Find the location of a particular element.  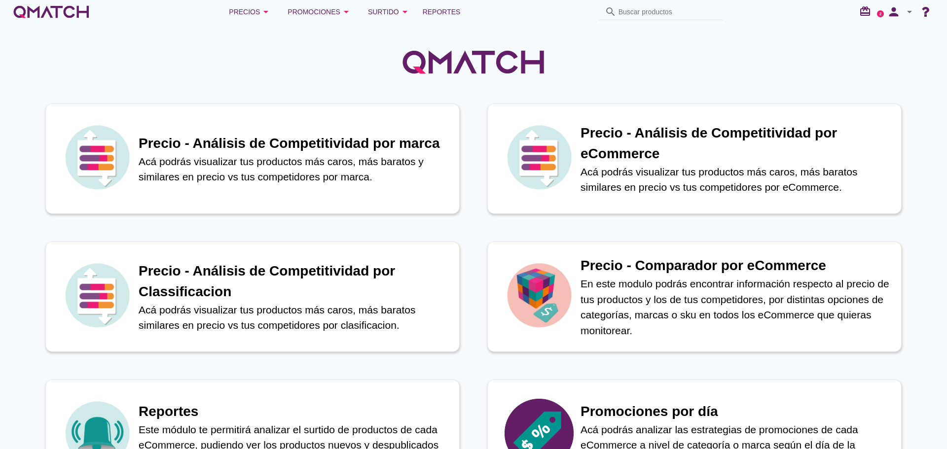

h1: Precio - Comparador por eCommerce is located at coordinates (736, 266).